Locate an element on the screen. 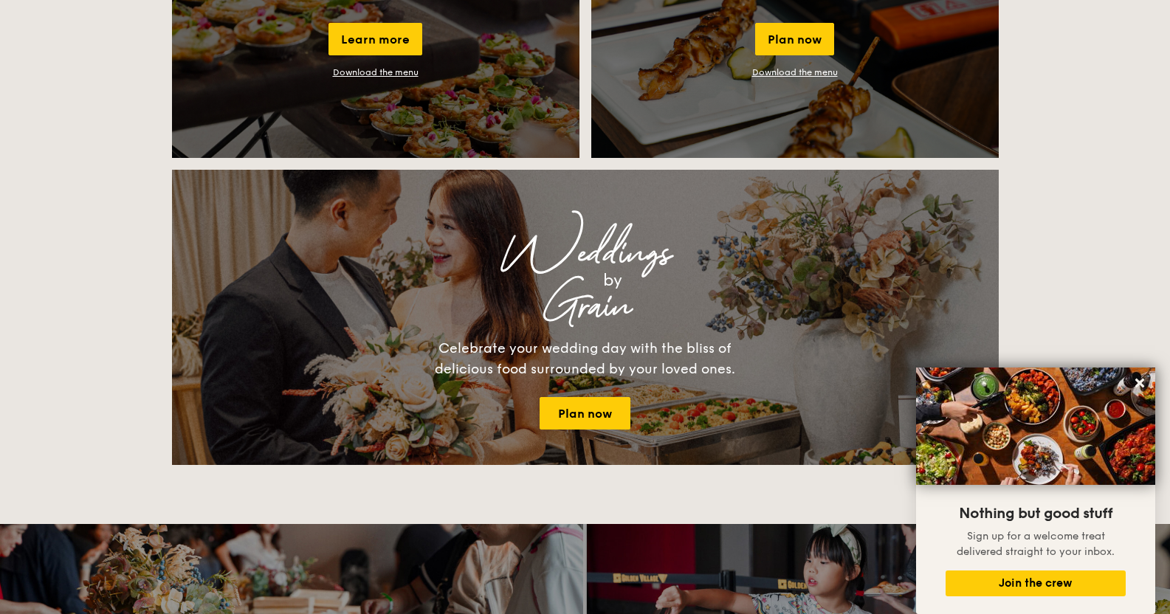 Image resolution: width=1170 pixels, height=614 pixels. img: DSC07876-Edit02-Large.jpeg is located at coordinates (1036, 426).